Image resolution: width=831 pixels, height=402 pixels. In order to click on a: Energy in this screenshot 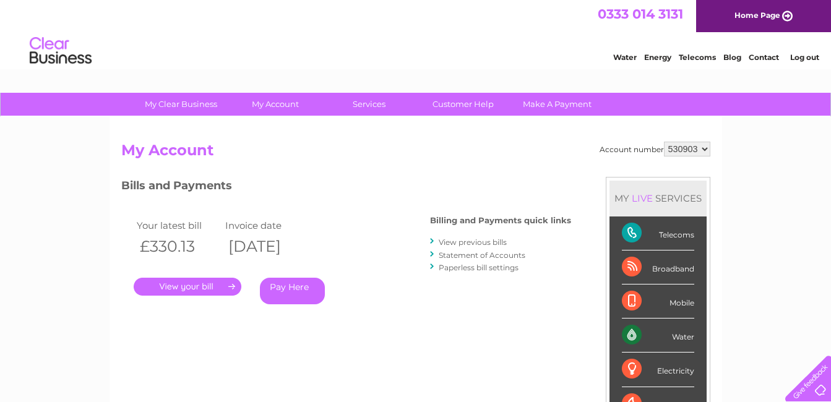, I will do `click(658, 57)`.